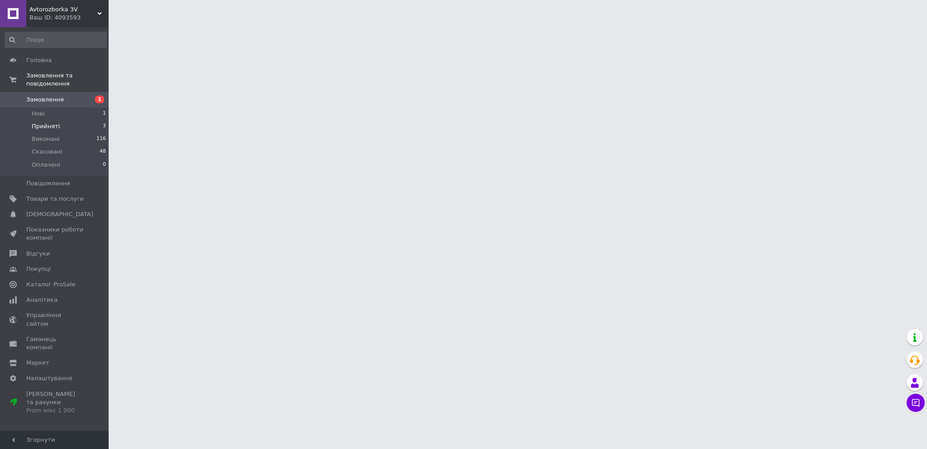 The height and width of the screenshot is (449, 927). I want to click on span: 0, so click(104, 165).